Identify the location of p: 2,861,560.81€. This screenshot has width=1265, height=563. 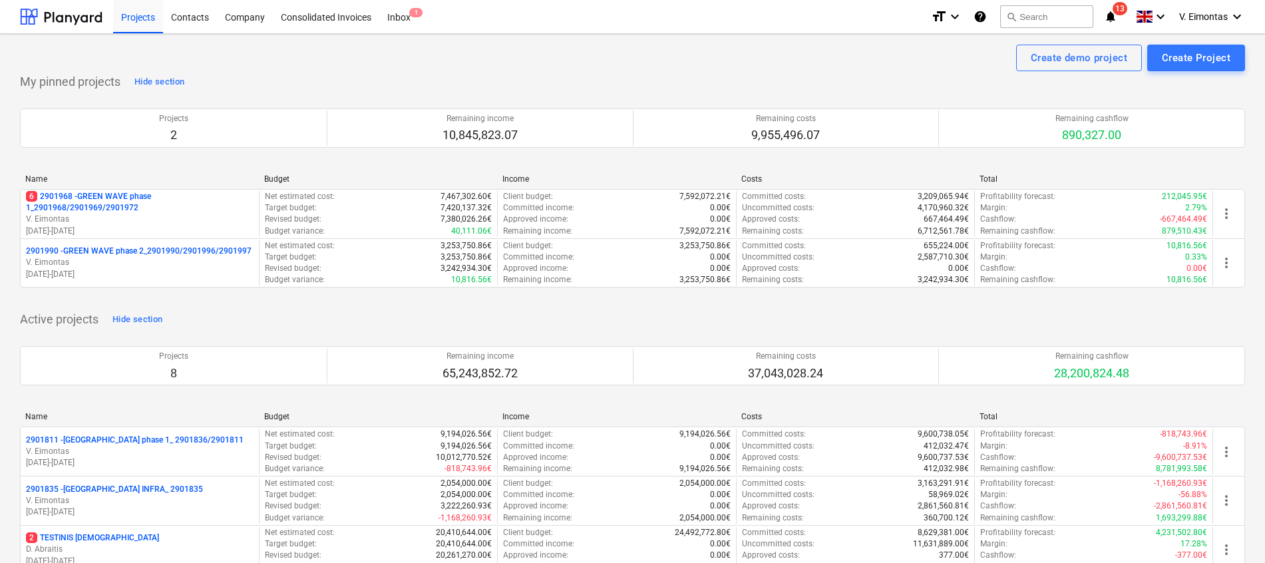
(943, 506).